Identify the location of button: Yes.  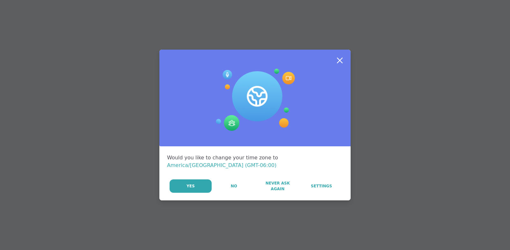
(191, 186).